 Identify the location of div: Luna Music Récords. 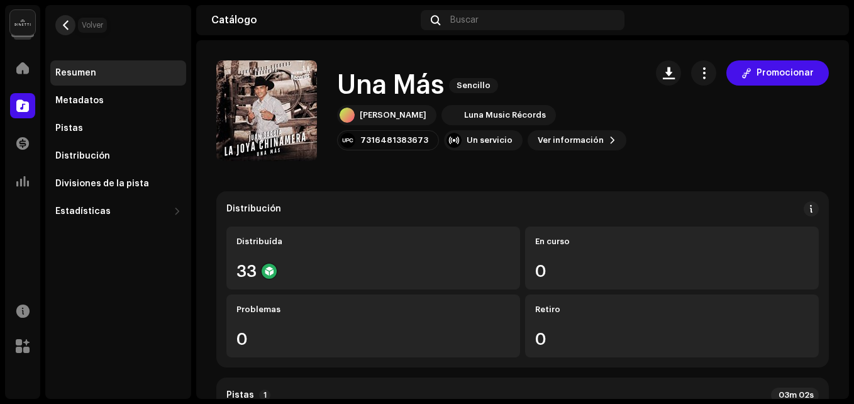
(505, 115).